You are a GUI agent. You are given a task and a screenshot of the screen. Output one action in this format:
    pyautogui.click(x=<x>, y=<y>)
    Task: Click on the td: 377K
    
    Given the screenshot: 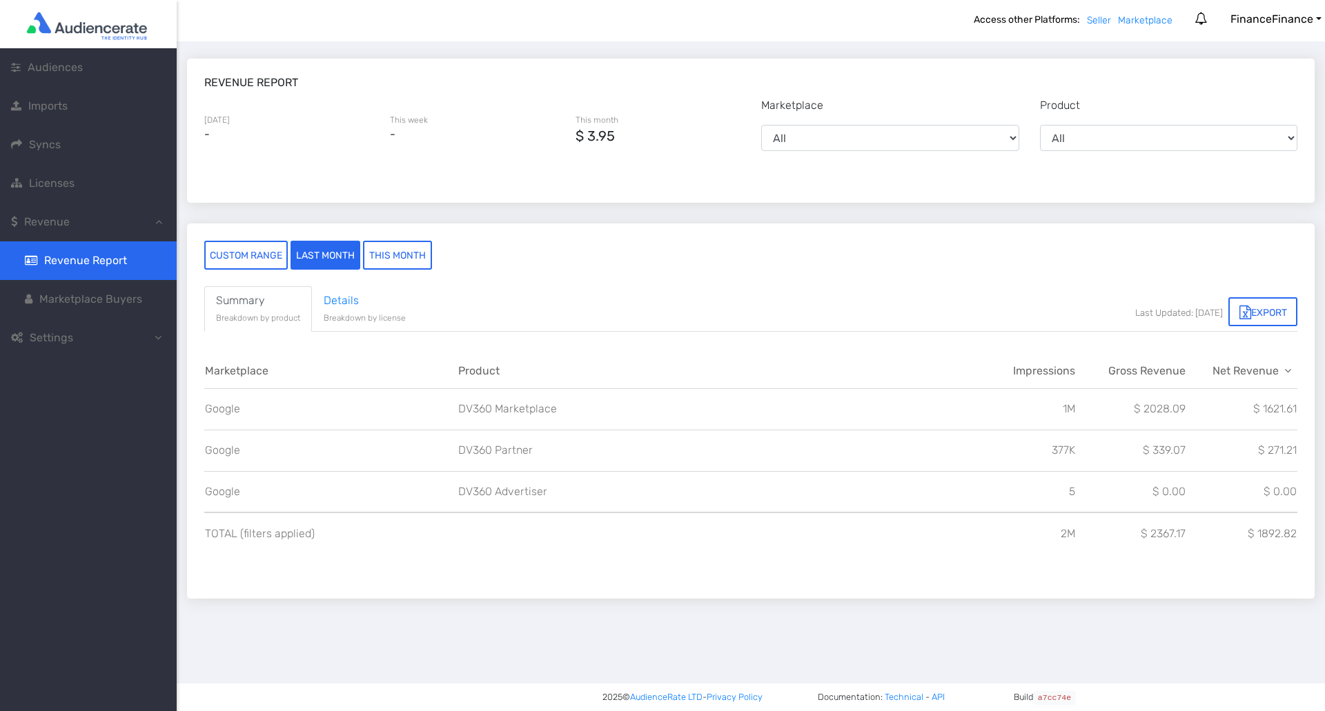 What is the action you would take?
    pyautogui.click(x=1020, y=451)
    